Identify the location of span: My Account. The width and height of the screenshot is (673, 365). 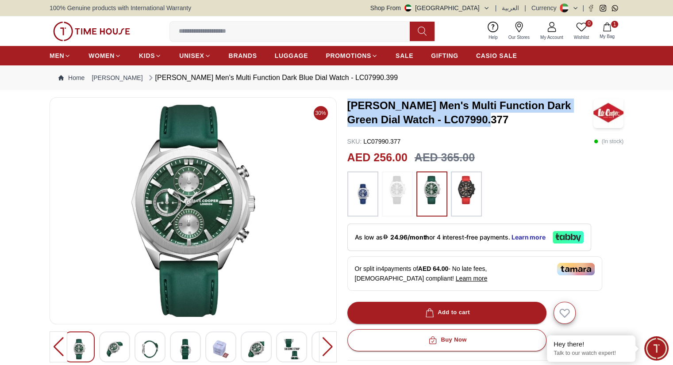
(552, 37).